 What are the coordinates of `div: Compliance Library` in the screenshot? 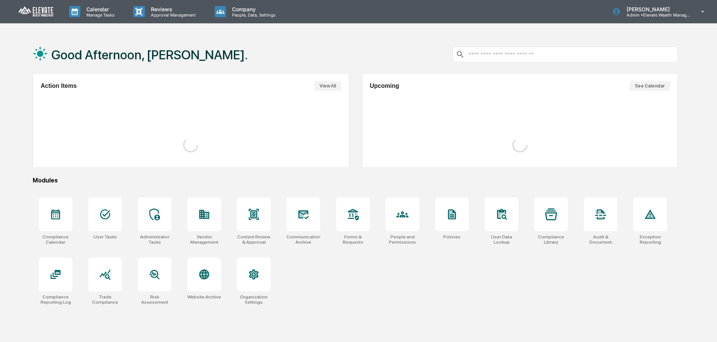 It's located at (551, 240).